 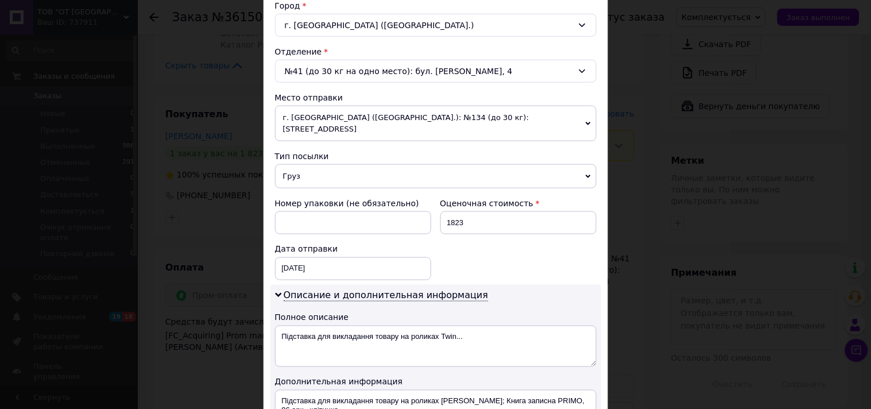 I want to click on div: Отделение, so click(x=436, y=52).